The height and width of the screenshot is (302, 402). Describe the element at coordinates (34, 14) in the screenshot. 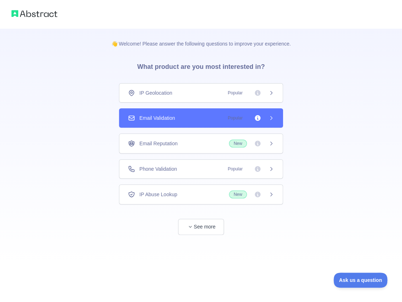

I see `img: Abstract logo` at that location.